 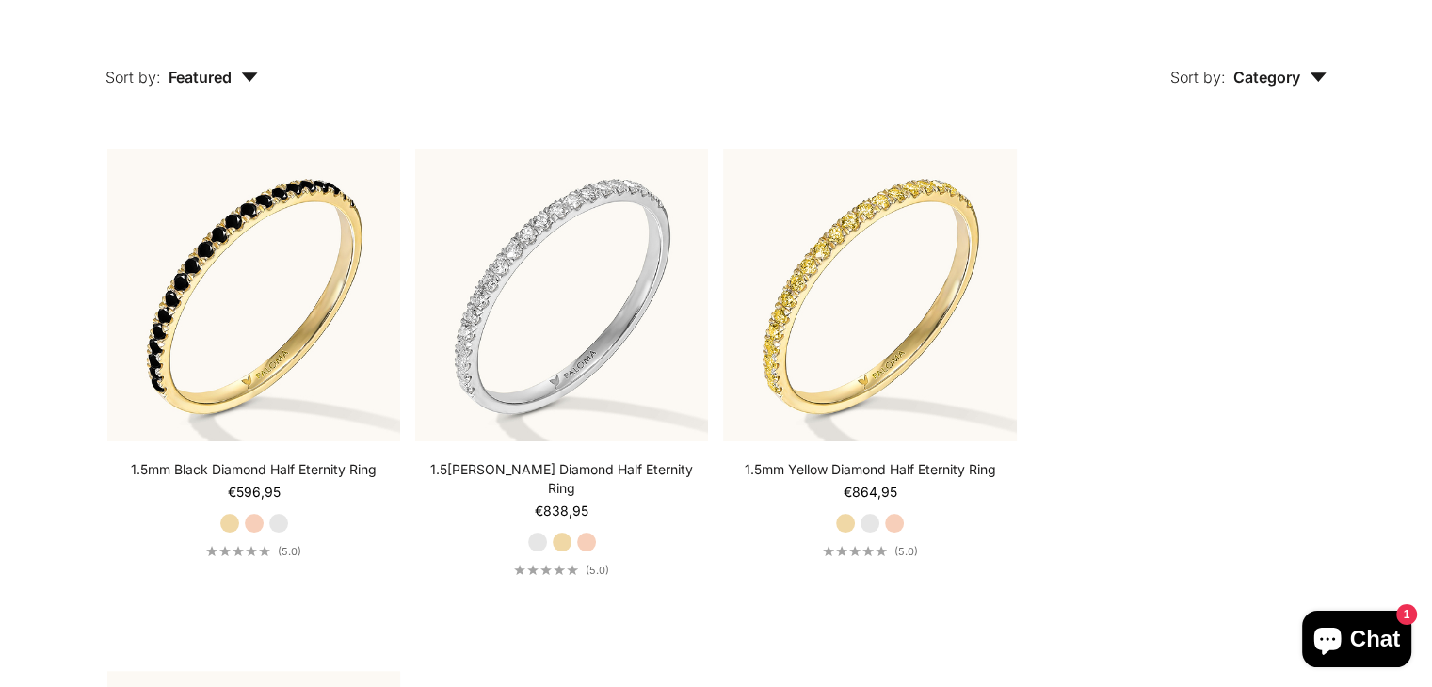 What do you see at coordinates (254, 492) in the screenshot?
I see `sale-price: €596,95` at bounding box center [254, 492].